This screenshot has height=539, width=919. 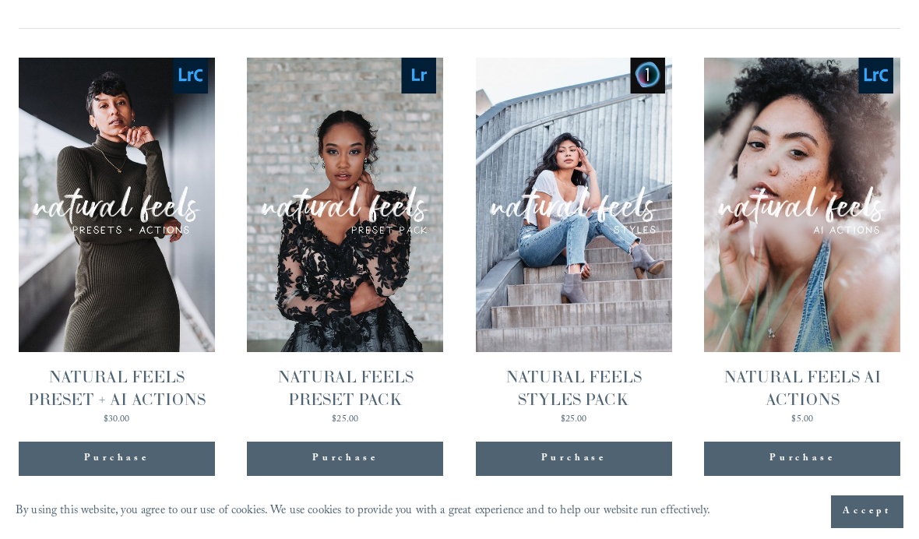 I want to click on a: NATURAL FEELS STYLES PACK, so click(x=574, y=241).